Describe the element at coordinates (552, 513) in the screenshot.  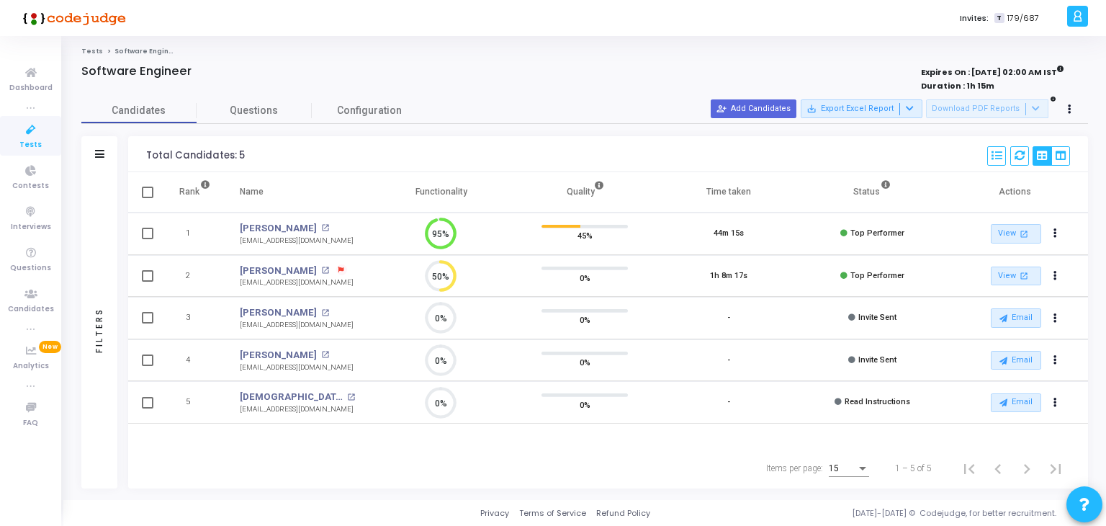
I see `a: Terms of Service` at that location.